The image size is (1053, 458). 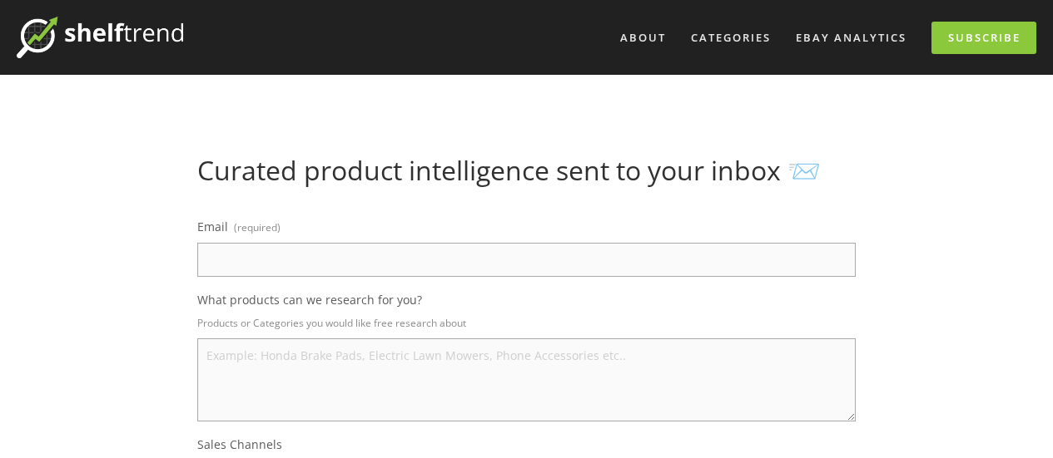 What do you see at coordinates (257, 227) in the screenshot?
I see `span: (required)` at bounding box center [257, 227].